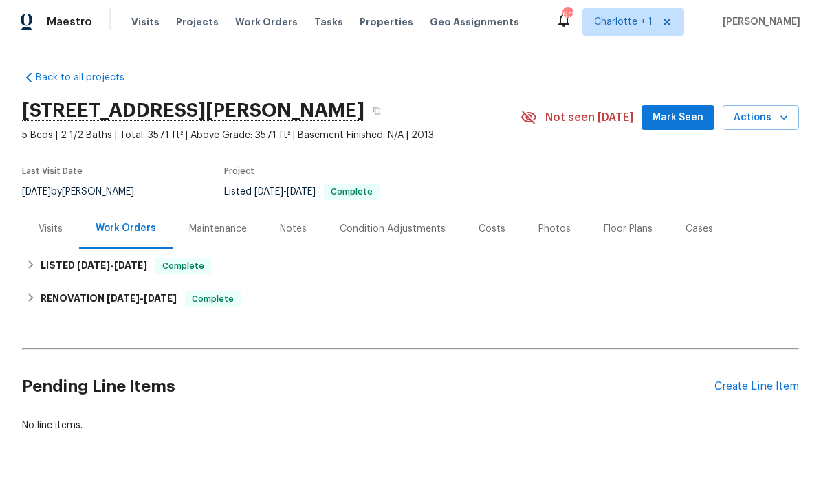  What do you see at coordinates (69, 22) in the screenshot?
I see `span: Maestro` at bounding box center [69, 22].